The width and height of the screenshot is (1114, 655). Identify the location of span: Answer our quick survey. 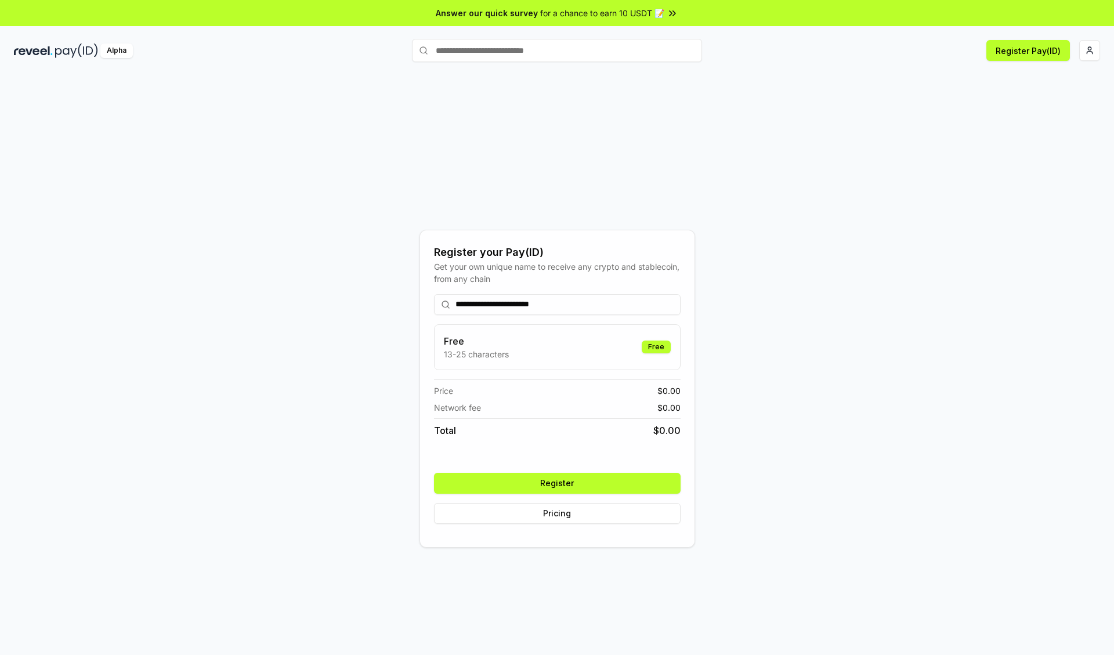
(487, 13).